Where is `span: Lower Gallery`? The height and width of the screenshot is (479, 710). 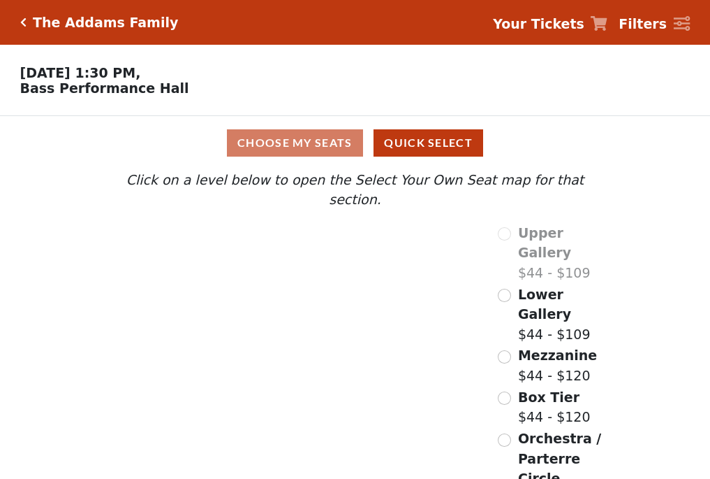
span: Lower Gallery is located at coordinates (545, 304).